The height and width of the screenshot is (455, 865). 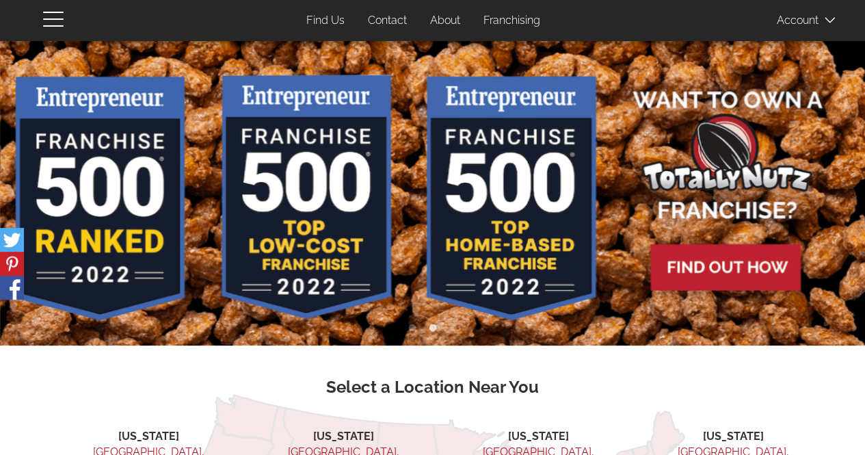 I want to click on button: 1 of 3, so click(x=412, y=328).